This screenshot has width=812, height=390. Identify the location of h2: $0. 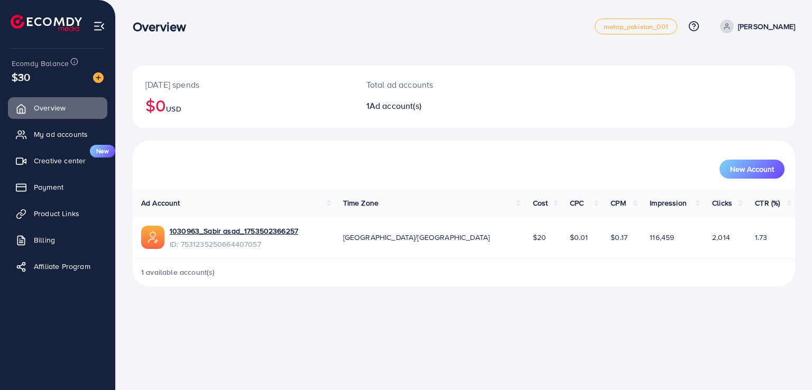
(243, 105).